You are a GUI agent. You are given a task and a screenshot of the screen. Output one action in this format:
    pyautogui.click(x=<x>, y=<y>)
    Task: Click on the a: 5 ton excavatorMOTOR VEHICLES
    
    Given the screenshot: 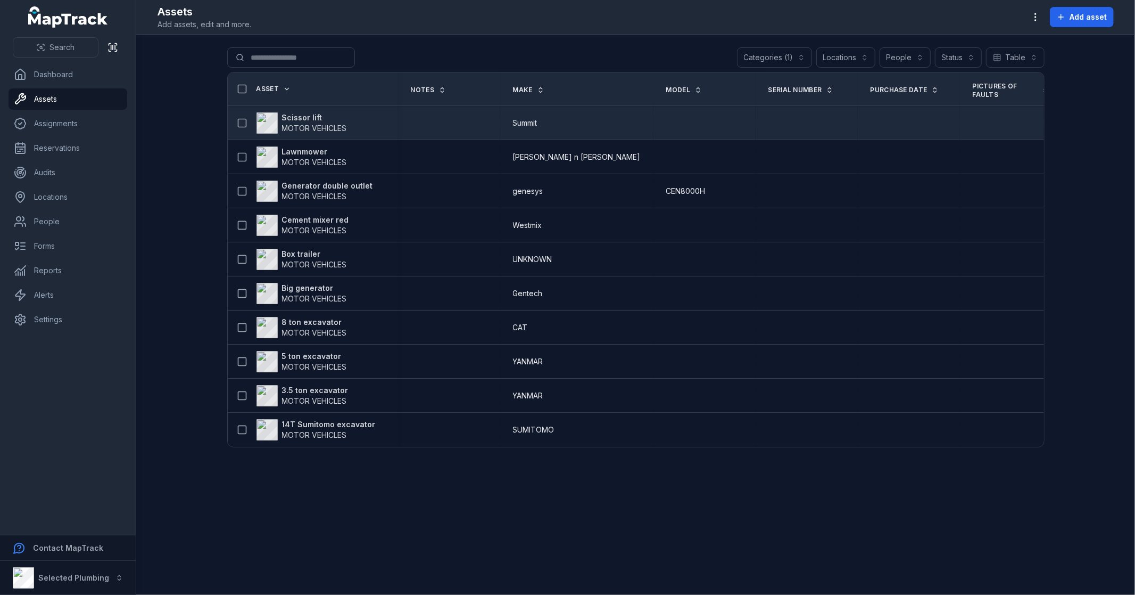 What is the action you would take?
    pyautogui.click(x=302, y=361)
    